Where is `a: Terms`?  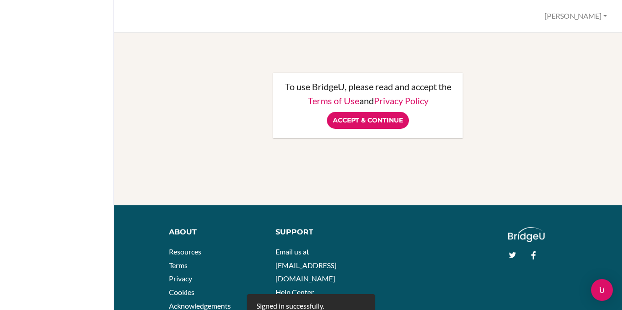 a: Terms is located at coordinates (178, 265).